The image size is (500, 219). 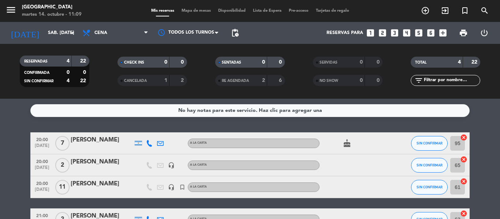 I want to click on i: looks_one, so click(x=370, y=33).